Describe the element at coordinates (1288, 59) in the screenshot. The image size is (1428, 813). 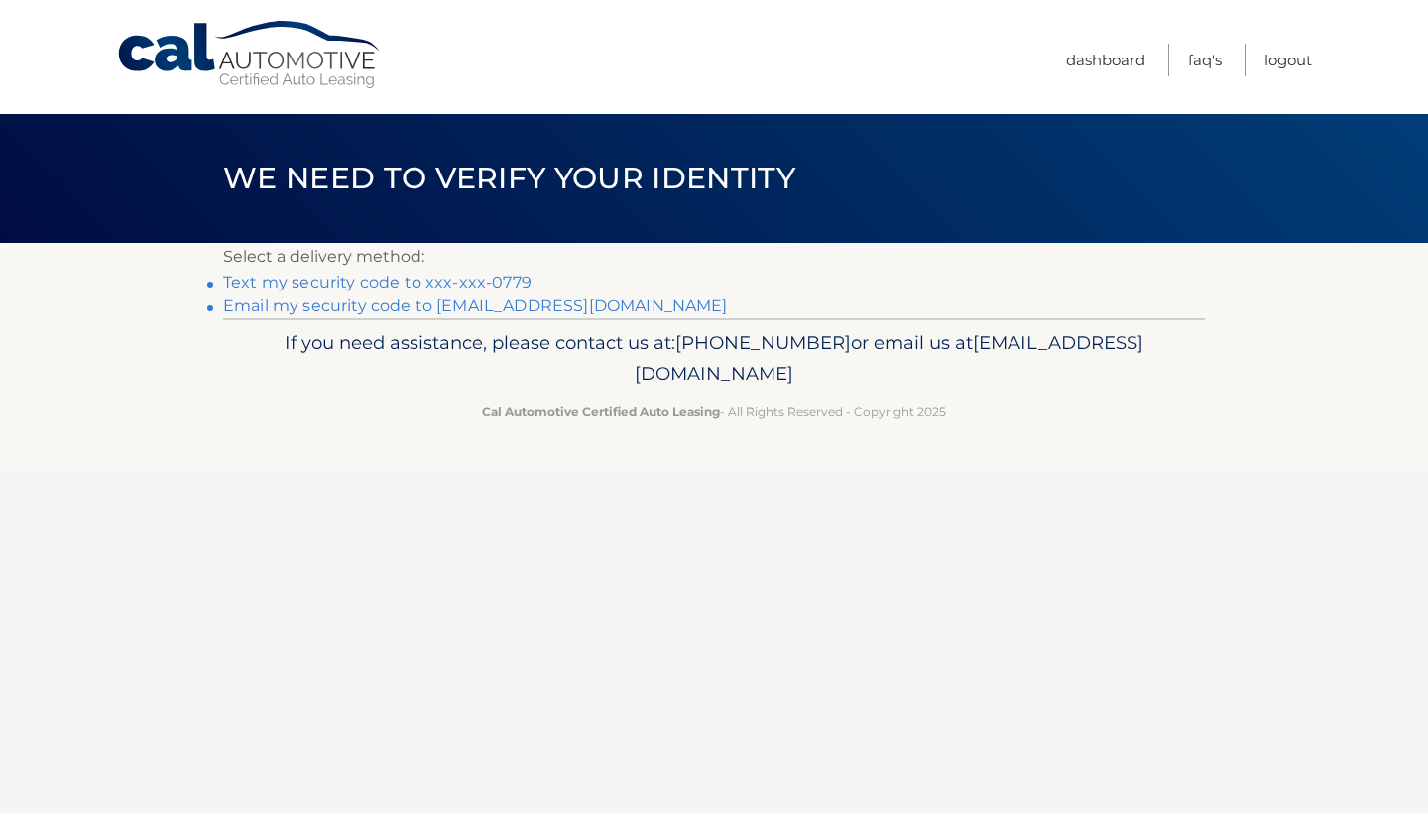
I see `a: Logout` at that location.